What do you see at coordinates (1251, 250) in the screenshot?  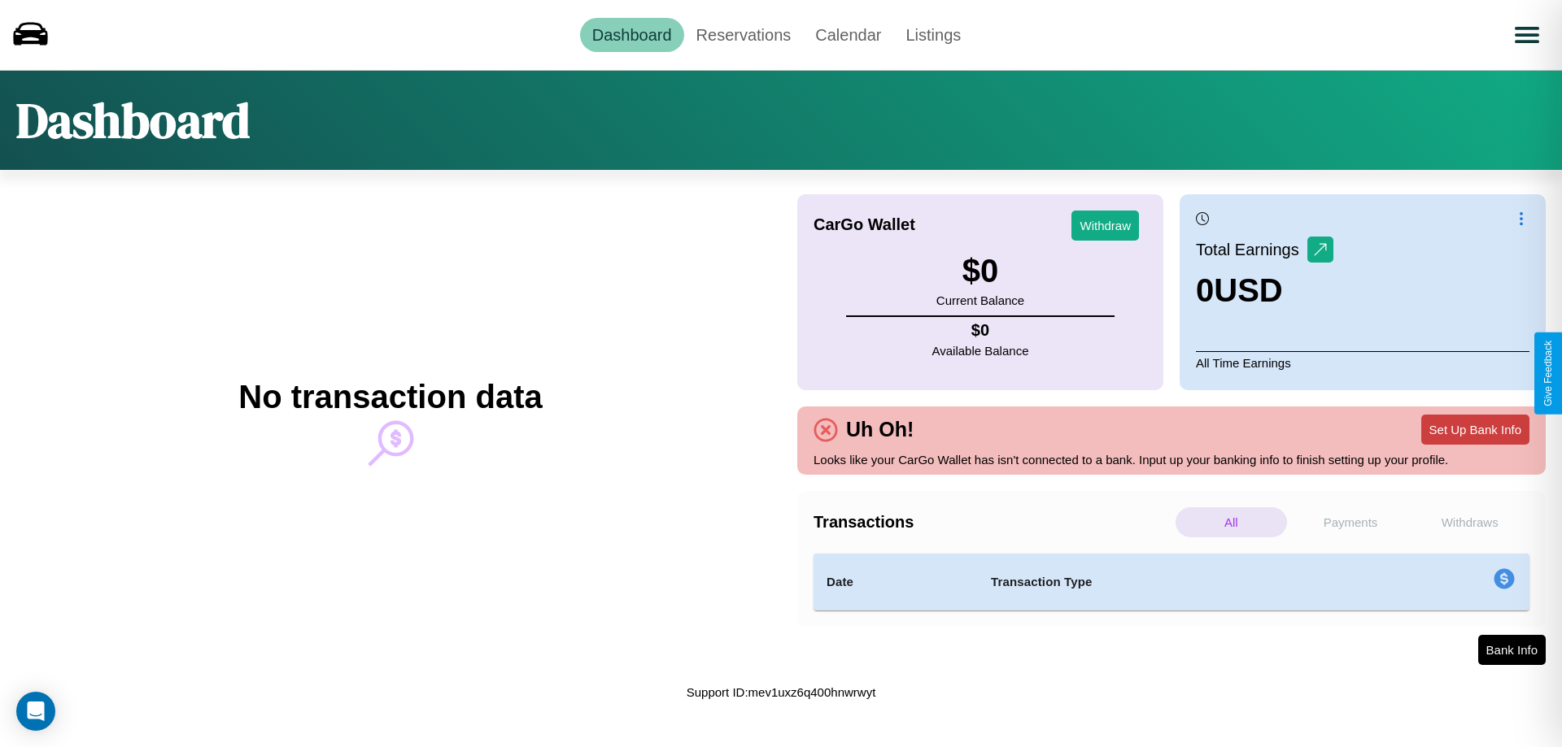 I see `p: Total Earnings` at bounding box center [1251, 250].